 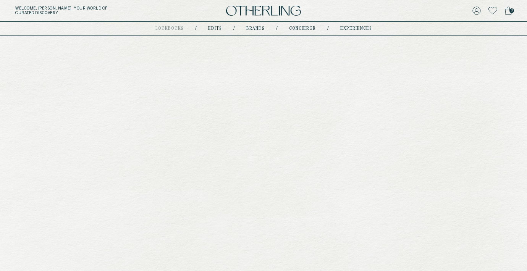 What do you see at coordinates (170, 29) in the screenshot?
I see `a: lookbooks` at bounding box center [170, 29].